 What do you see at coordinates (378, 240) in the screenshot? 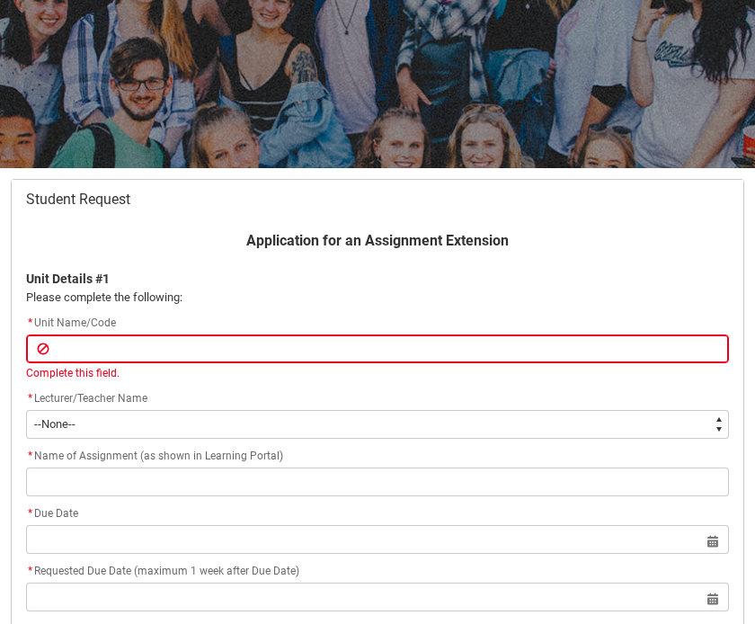
I see `b: Application for an Assignment Extension` at bounding box center [378, 240].